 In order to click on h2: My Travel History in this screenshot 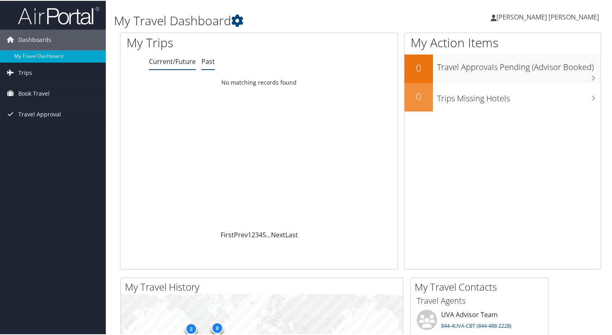, I will do `click(264, 286)`.